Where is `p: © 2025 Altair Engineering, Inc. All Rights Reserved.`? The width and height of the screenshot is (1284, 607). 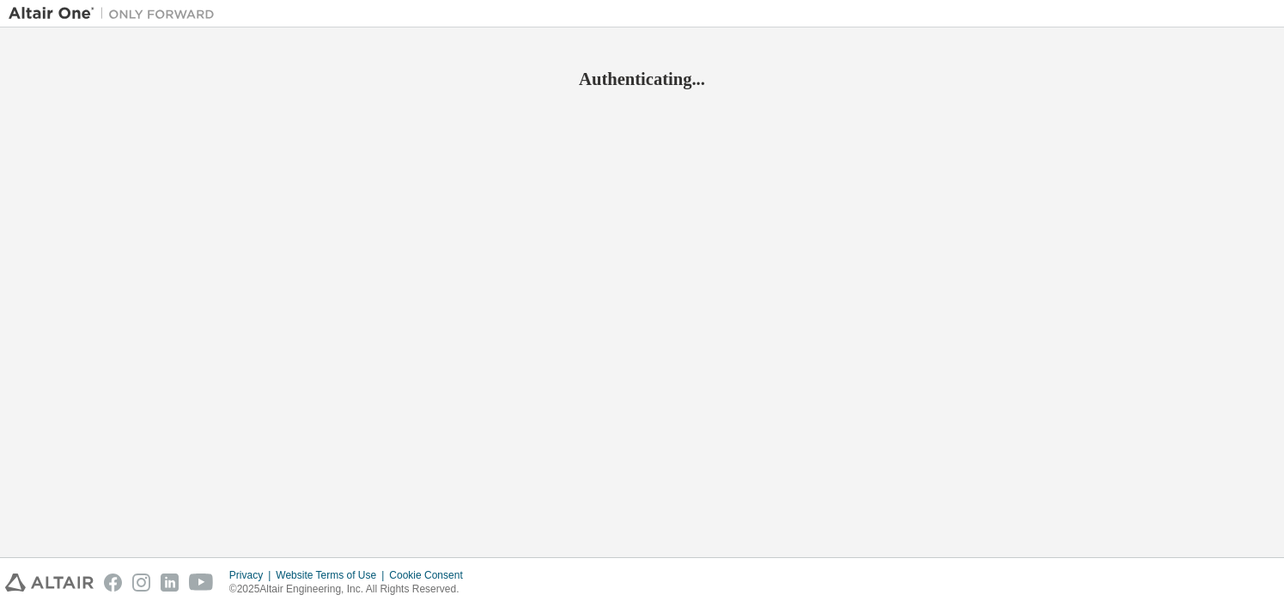 p: © 2025 Altair Engineering, Inc. All Rights Reserved. is located at coordinates (351, 589).